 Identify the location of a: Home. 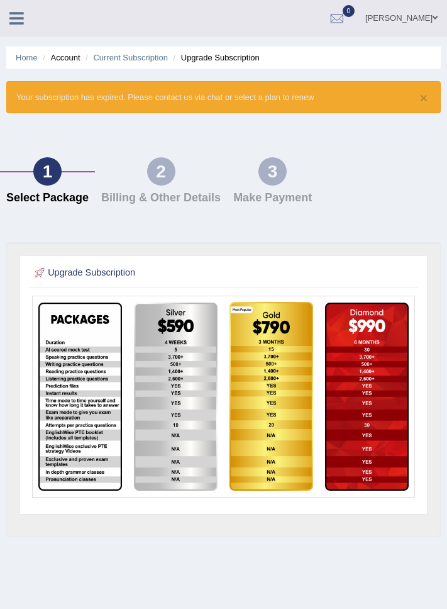
(26, 57).